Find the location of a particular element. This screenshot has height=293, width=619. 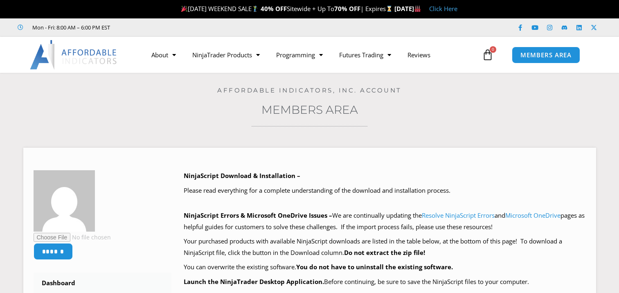

a: MEMBERS AREA is located at coordinates (546, 55).